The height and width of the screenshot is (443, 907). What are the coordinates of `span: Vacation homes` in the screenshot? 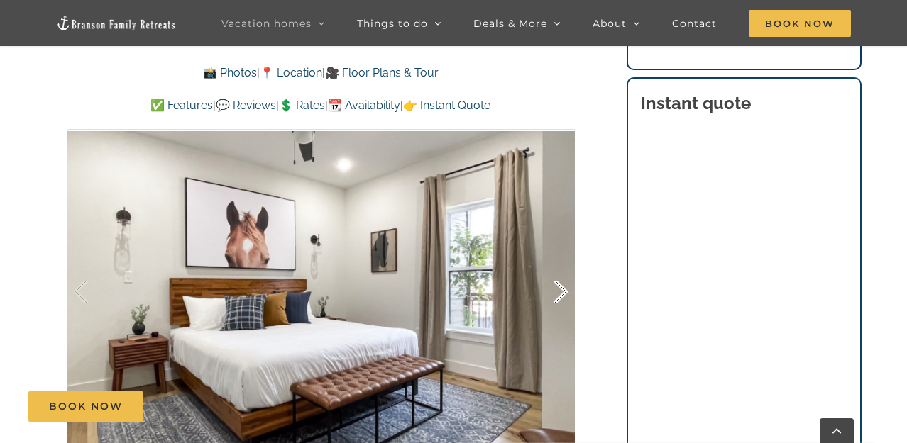 It's located at (266, 23).